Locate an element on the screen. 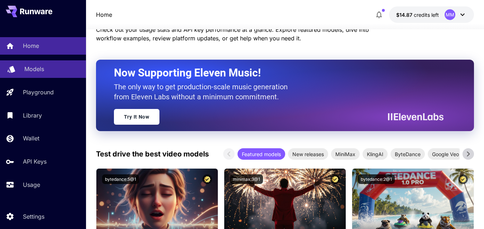 The width and height of the screenshot is (484, 229). p: Playground is located at coordinates (38, 92).